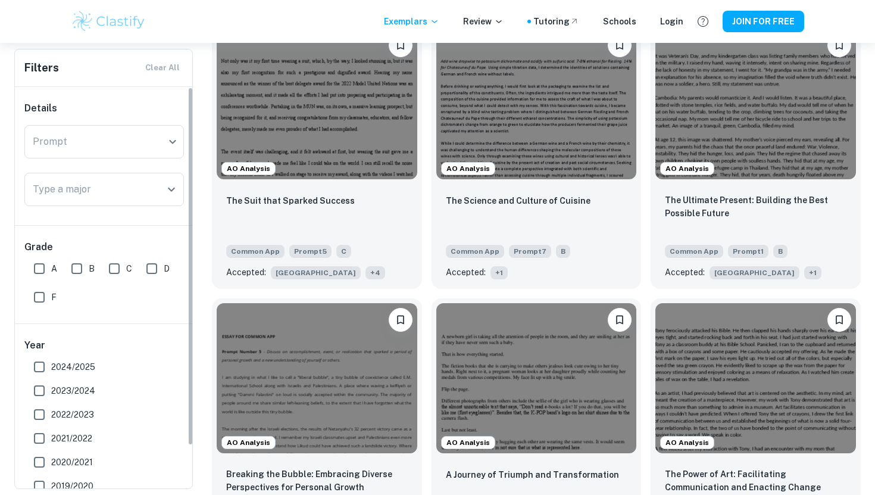 This screenshot has height=495, width=875. What do you see at coordinates (310, 251) in the screenshot?
I see `span: Prompt 5` at bounding box center [310, 251].